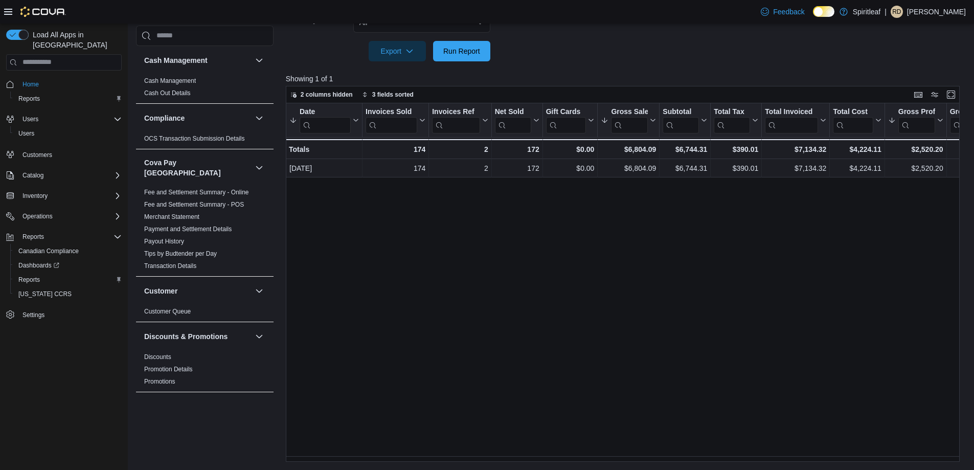  I want to click on div: 2, so click(460, 168).